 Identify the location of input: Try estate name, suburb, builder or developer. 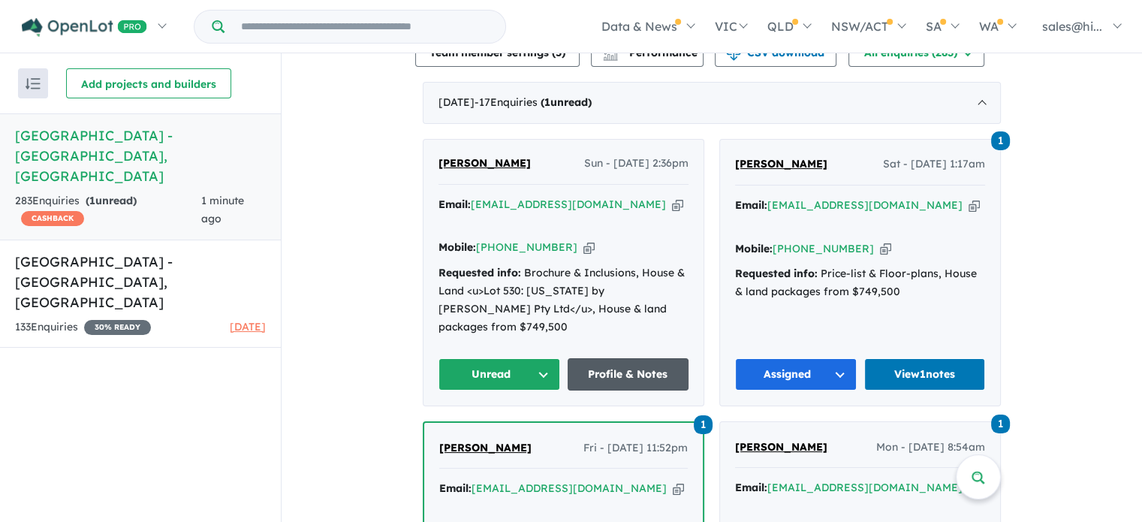
(365, 26).